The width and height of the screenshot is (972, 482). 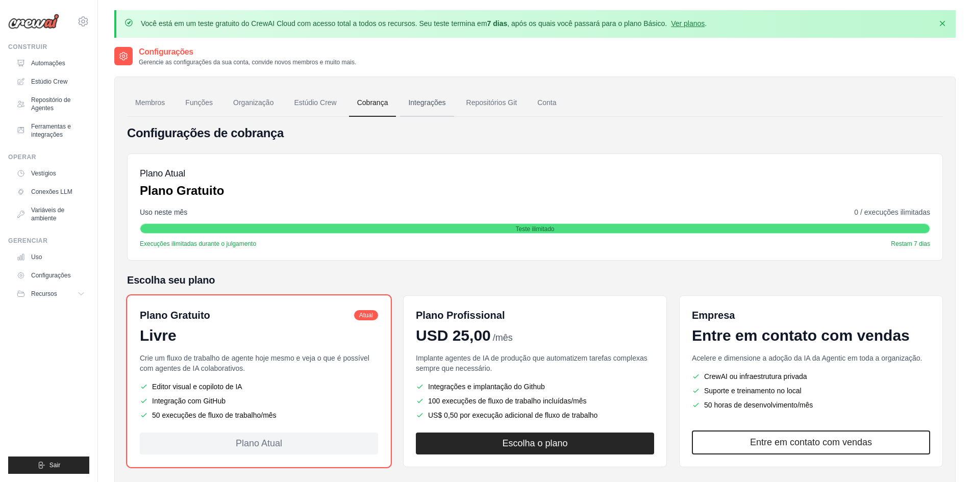 What do you see at coordinates (48, 465) in the screenshot?
I see `button: Sair` at bounding box center [48, 465].